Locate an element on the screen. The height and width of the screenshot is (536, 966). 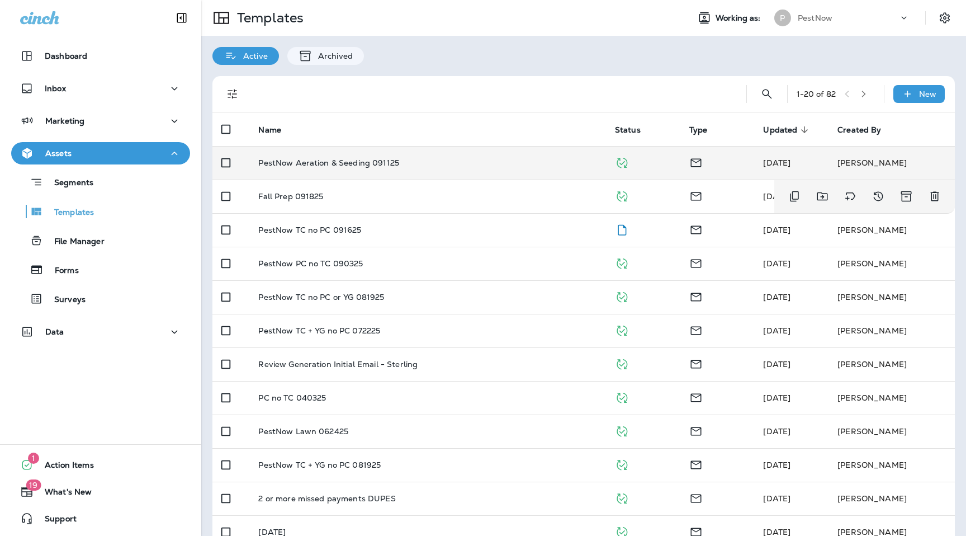
button: File Manager is located at coordinates (101, 240).